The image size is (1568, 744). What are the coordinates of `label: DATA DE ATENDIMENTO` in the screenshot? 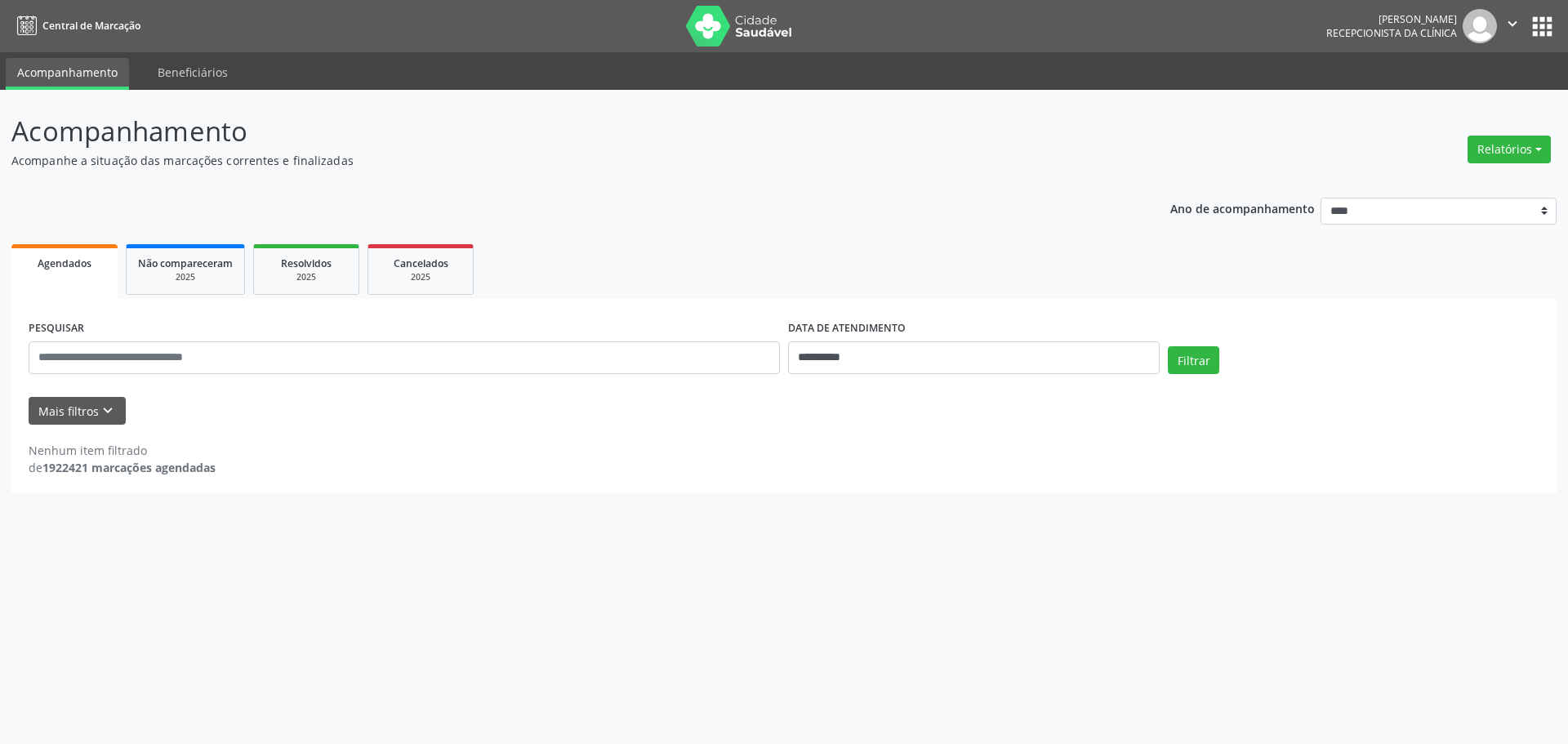 It's located at (847, 328).